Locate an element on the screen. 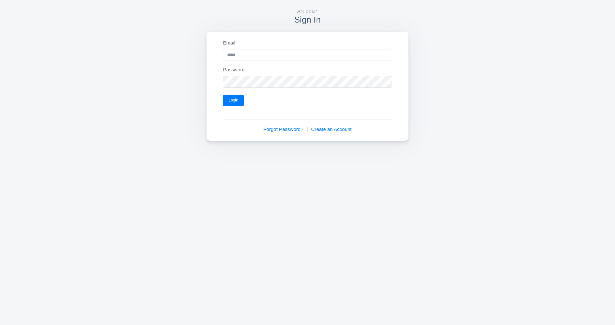 The width and height of the screenshot is (615, 325). label: Email is located at coordinates (229, 43).